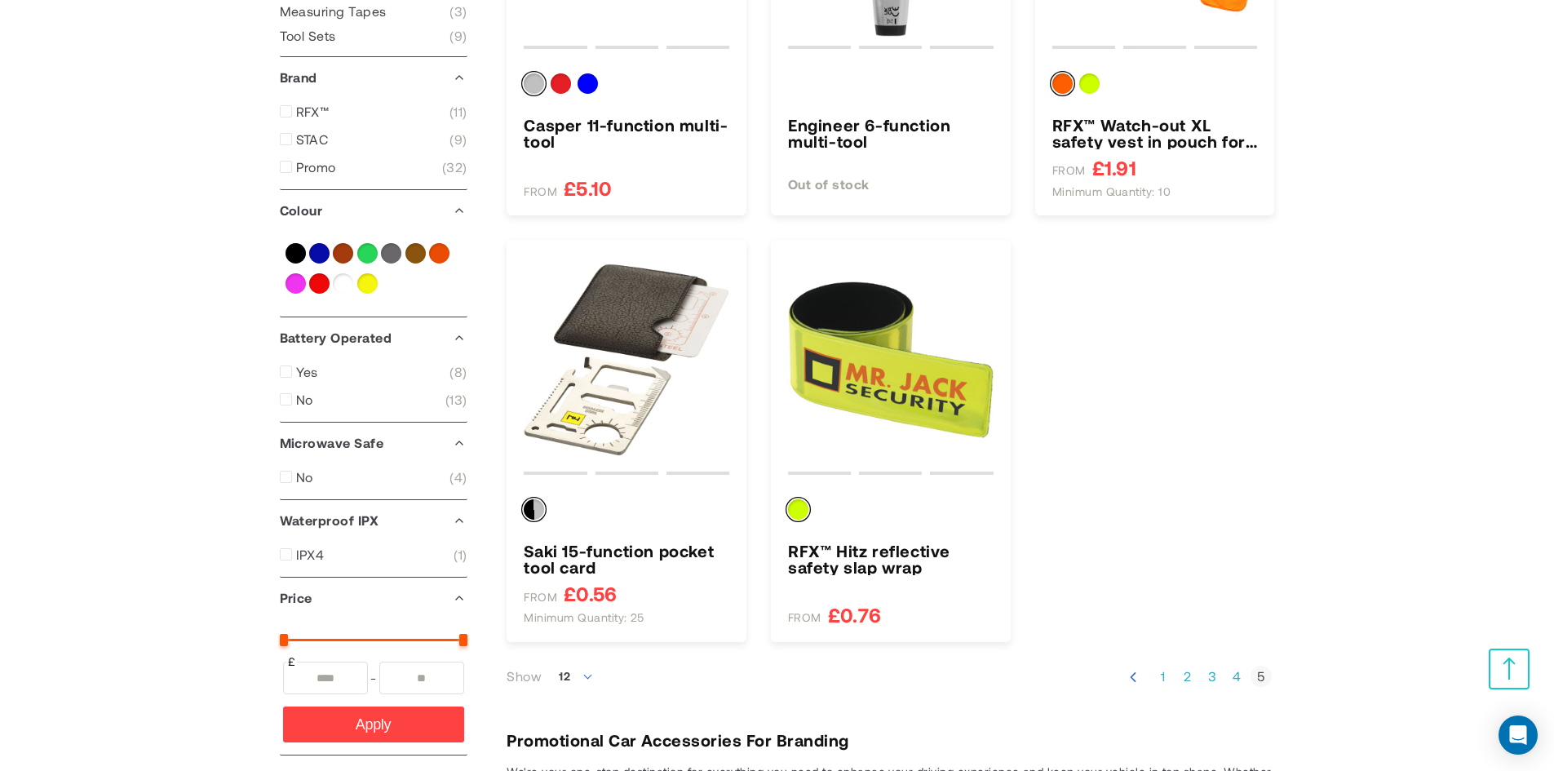 The image size is (1554, 771). I want to click on h3: Casper 11-function multi-tool, so click(627, 133).